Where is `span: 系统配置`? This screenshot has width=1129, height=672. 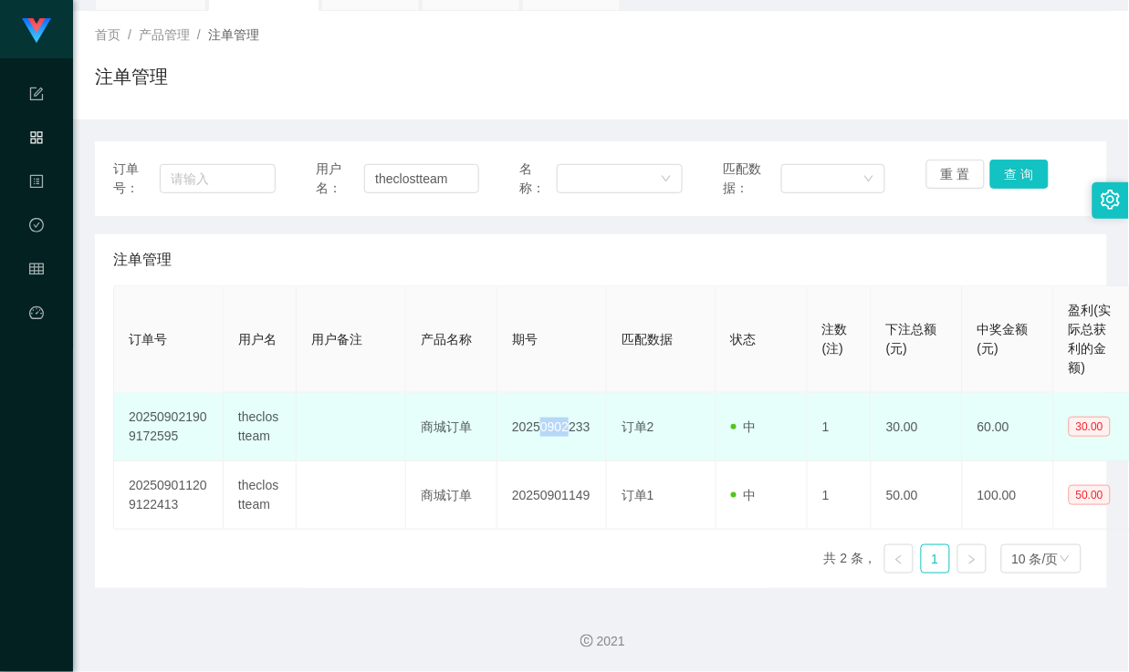 span: 系统配置 is located at coordinates (36, 169).